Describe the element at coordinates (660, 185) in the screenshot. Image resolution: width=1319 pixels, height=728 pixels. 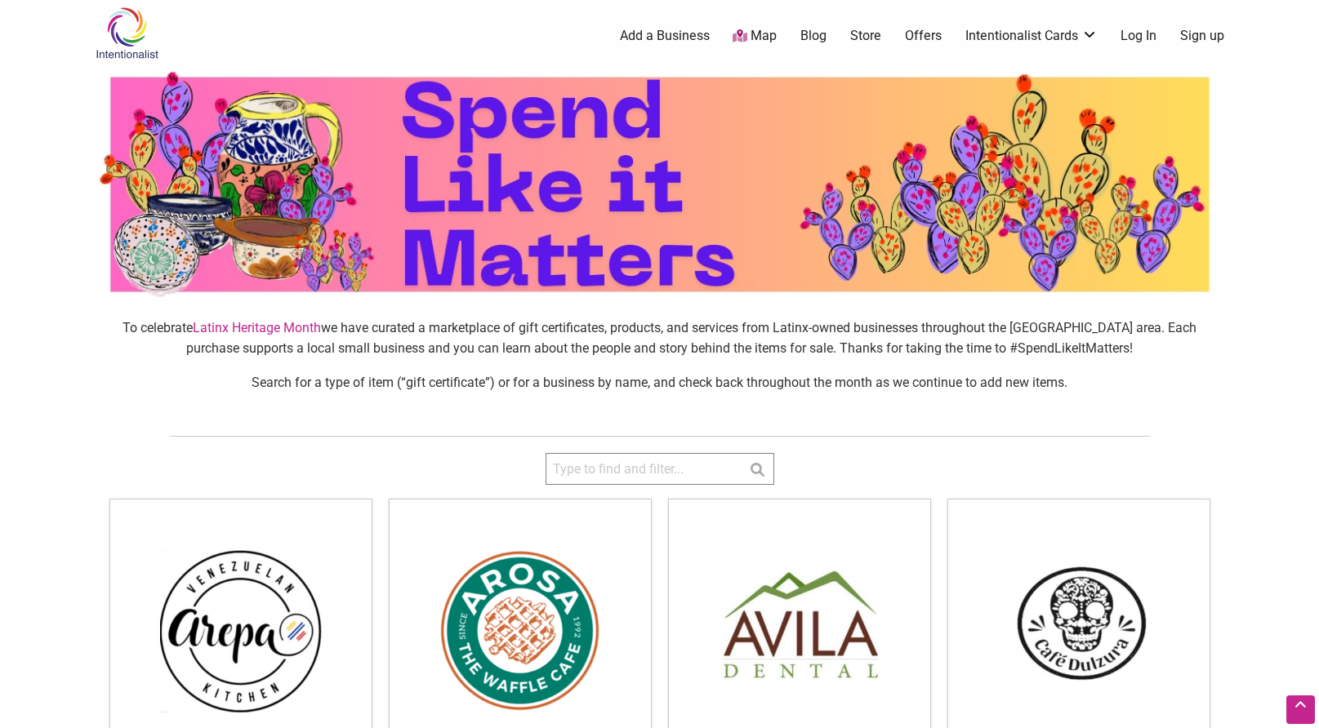
I see `img: sponsor logo` at that location.